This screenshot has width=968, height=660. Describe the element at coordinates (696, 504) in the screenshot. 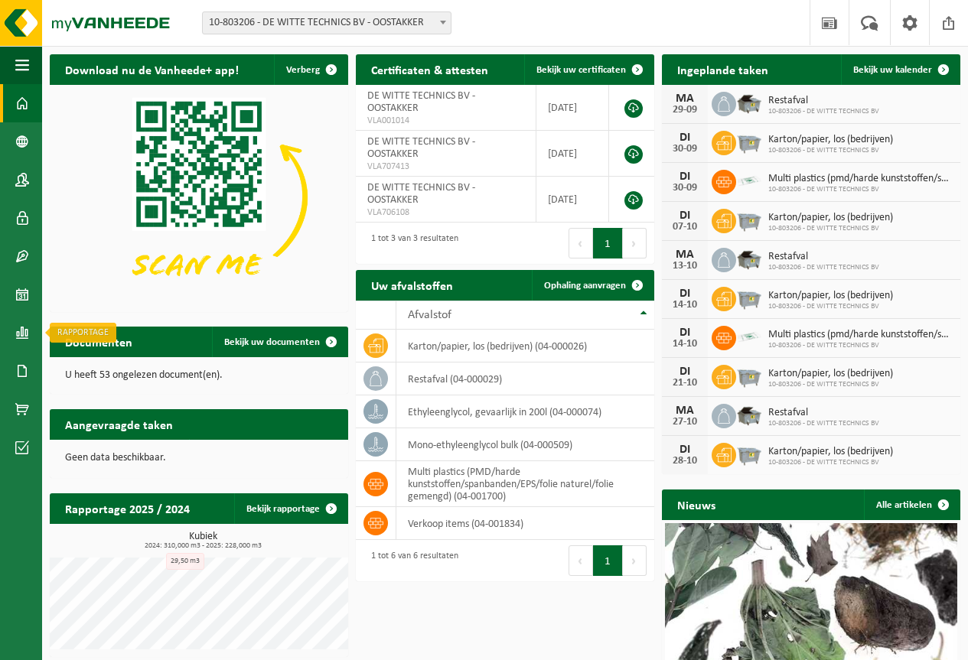

I see `h2: Nieuws` at that location.